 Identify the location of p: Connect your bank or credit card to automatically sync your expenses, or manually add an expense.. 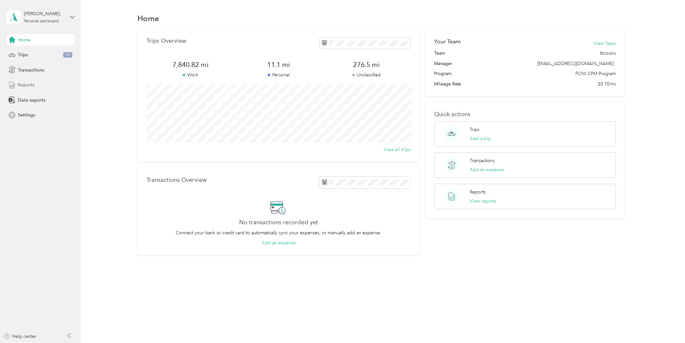
(278, 233).